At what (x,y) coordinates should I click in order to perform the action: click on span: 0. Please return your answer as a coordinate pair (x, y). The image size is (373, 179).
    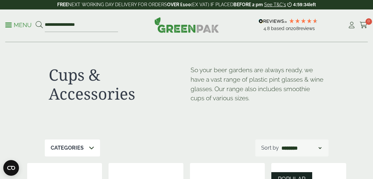
    Looking at the image, I should click on (368, 22).